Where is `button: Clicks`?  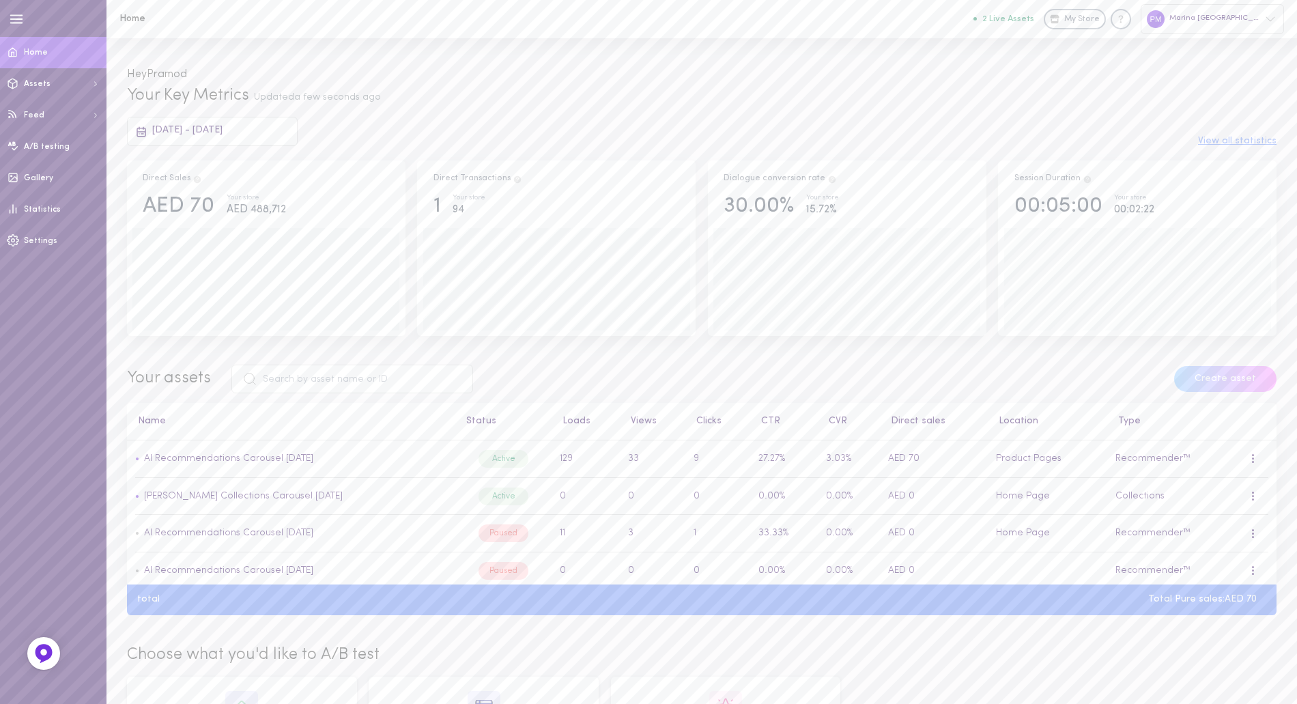 button: Clicks is located at coordinates (705, 421).